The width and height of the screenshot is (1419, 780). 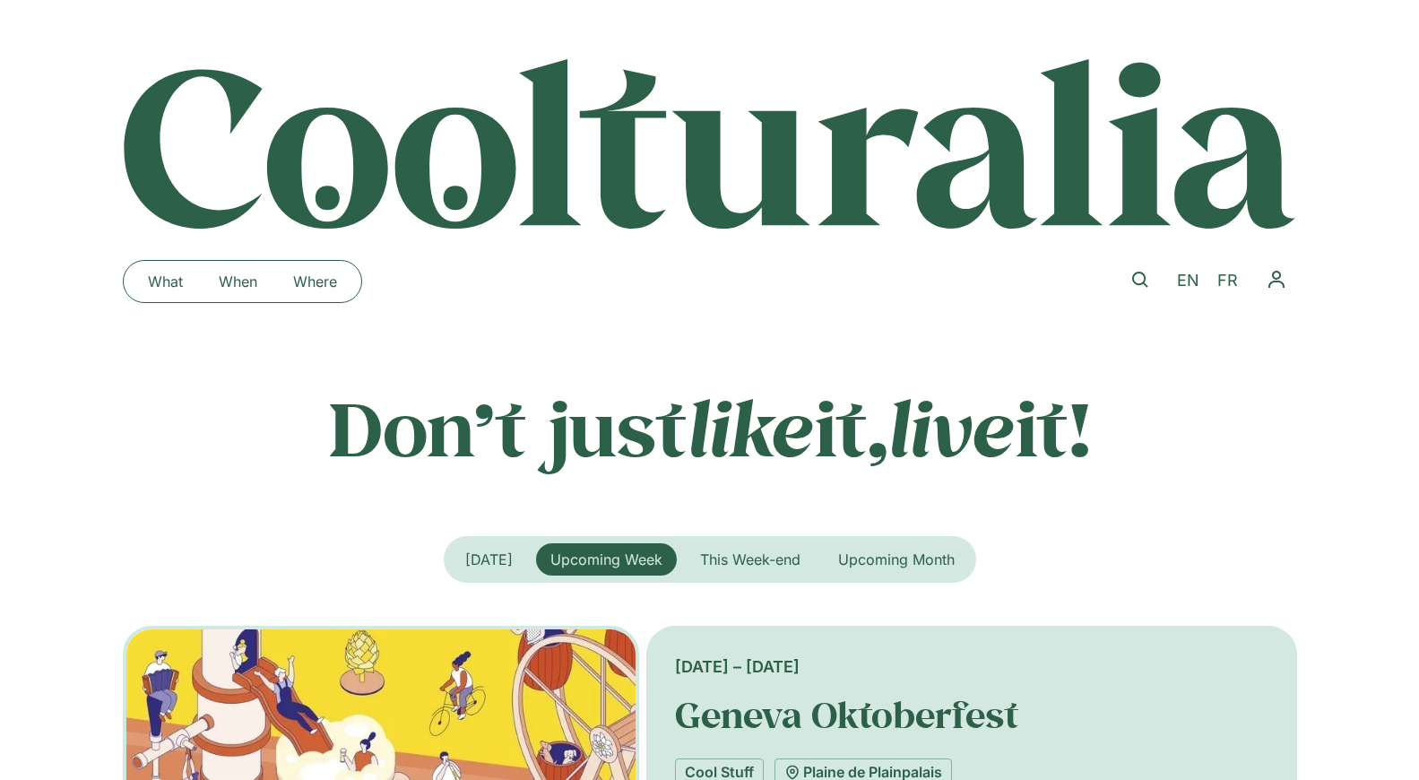 I want to click on a: Geneva Oktoberfest, so click(x=847, y=714).